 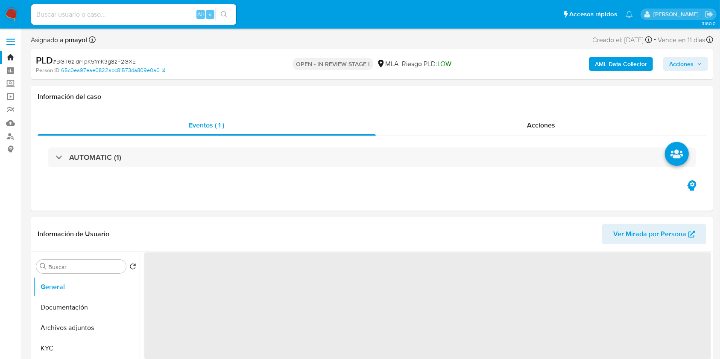 I want to click on b: pmayol, so click(x=75, y=40).